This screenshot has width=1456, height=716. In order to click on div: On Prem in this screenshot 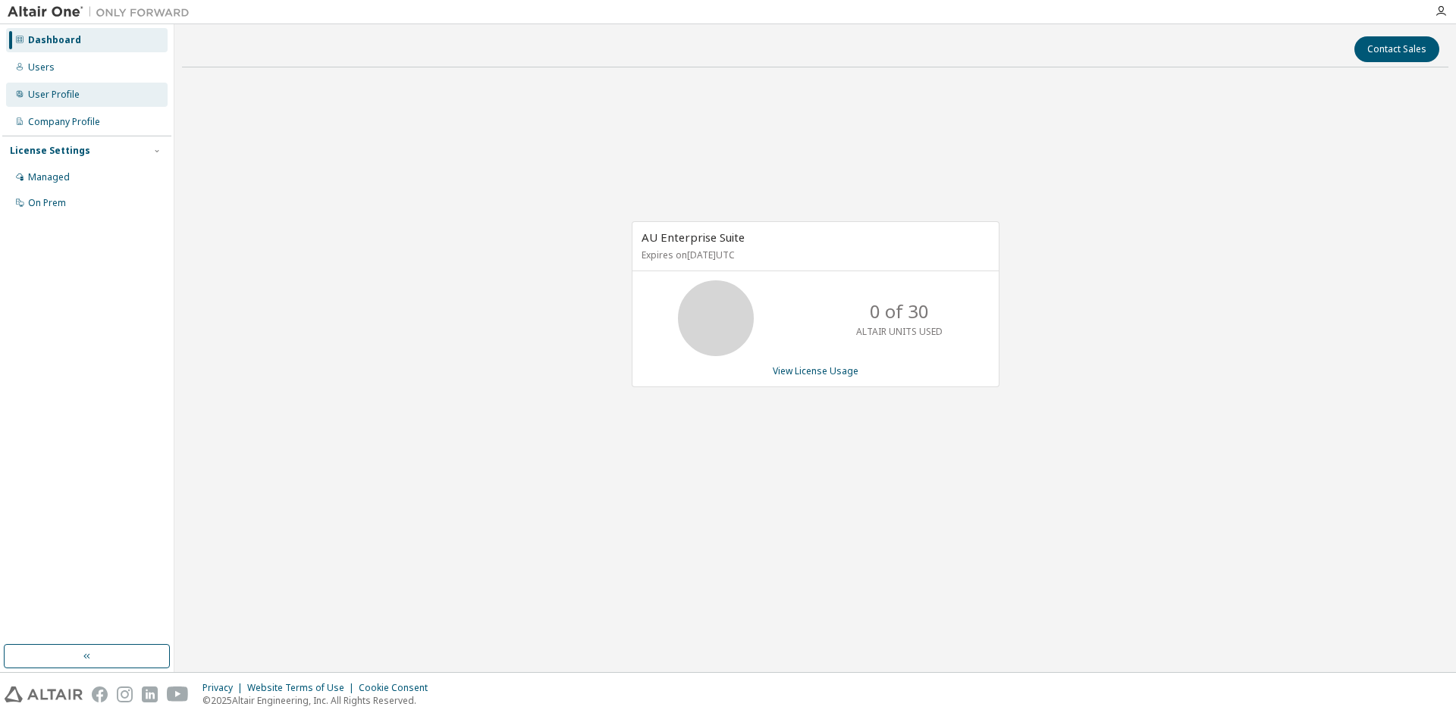, I will do `click(47, 203)`.